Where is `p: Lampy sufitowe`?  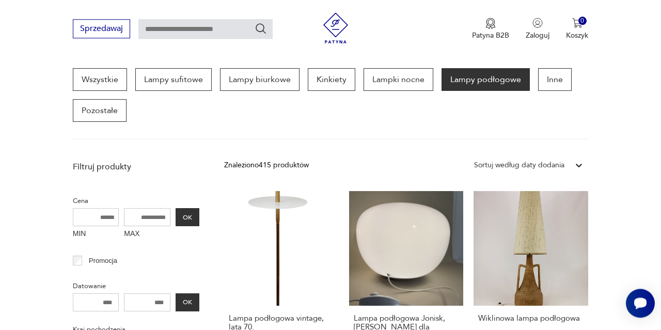 p: Lampy sufitowe is located at coordinates (174, 80).